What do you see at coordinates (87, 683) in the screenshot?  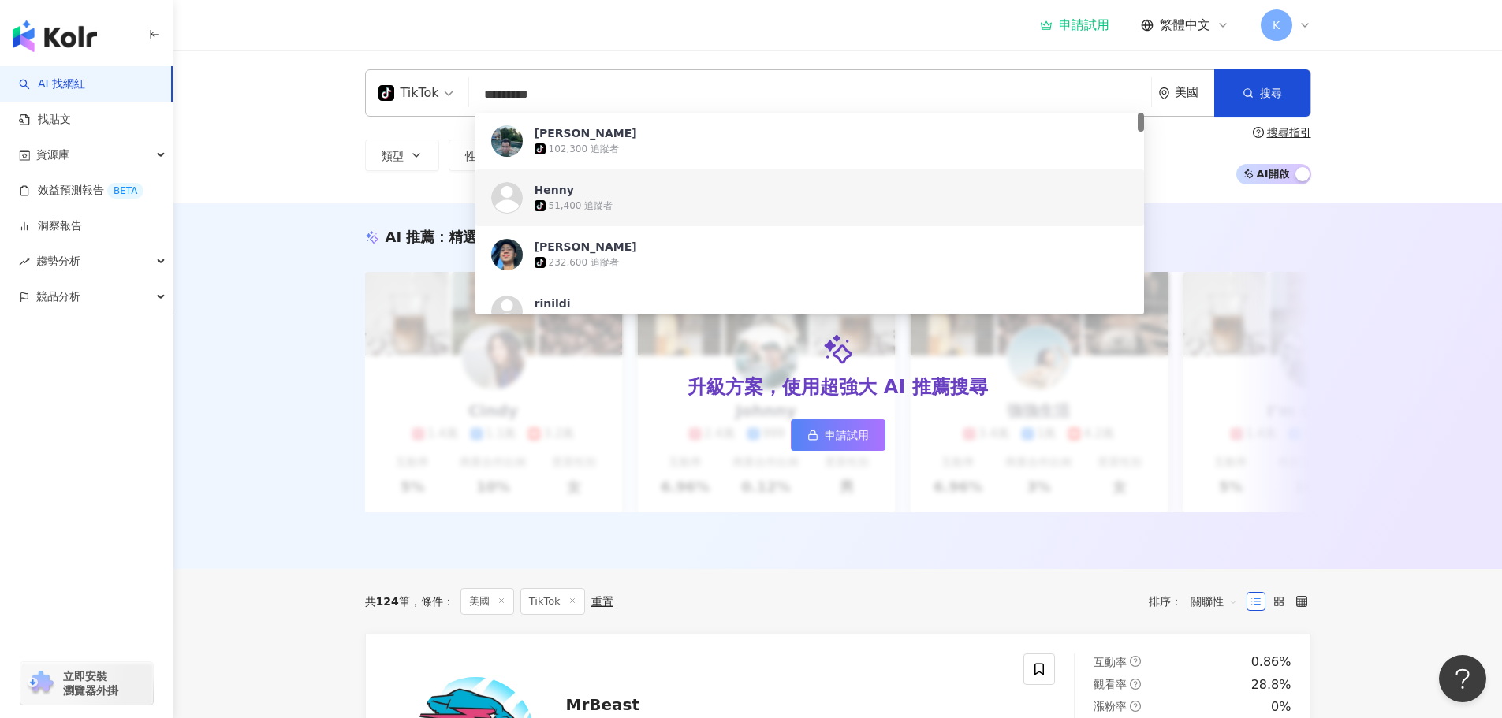 I see `a: chrome extension立即安裝 瀏覽器外掛` at bounding box center [87, 683].